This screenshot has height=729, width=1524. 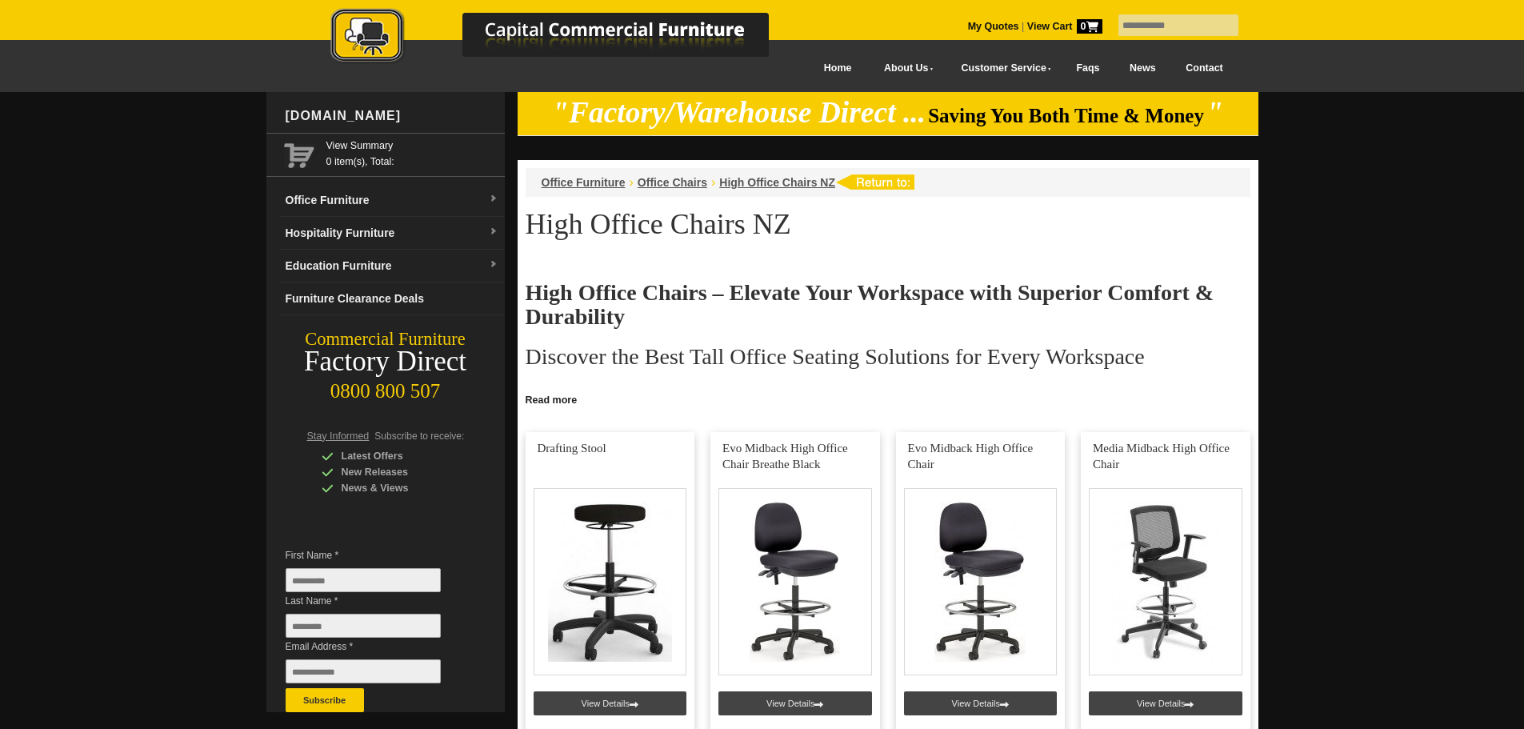 I want to click on strong: Elevated Office Seating, so click(x=706, y=393).